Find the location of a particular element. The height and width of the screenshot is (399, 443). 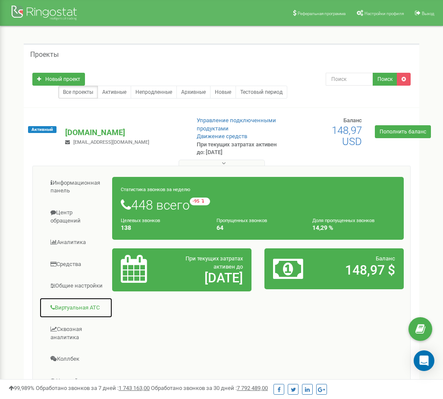

a: Активные is located at coordinates (114, 92).